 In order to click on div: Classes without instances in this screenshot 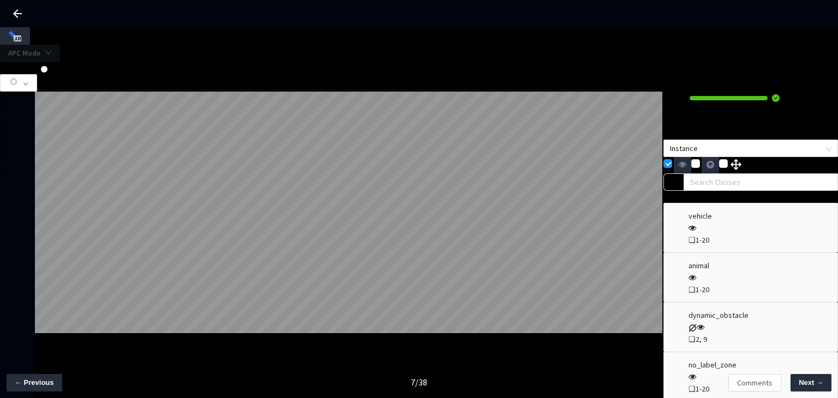, I will do `click(750, 197)`.